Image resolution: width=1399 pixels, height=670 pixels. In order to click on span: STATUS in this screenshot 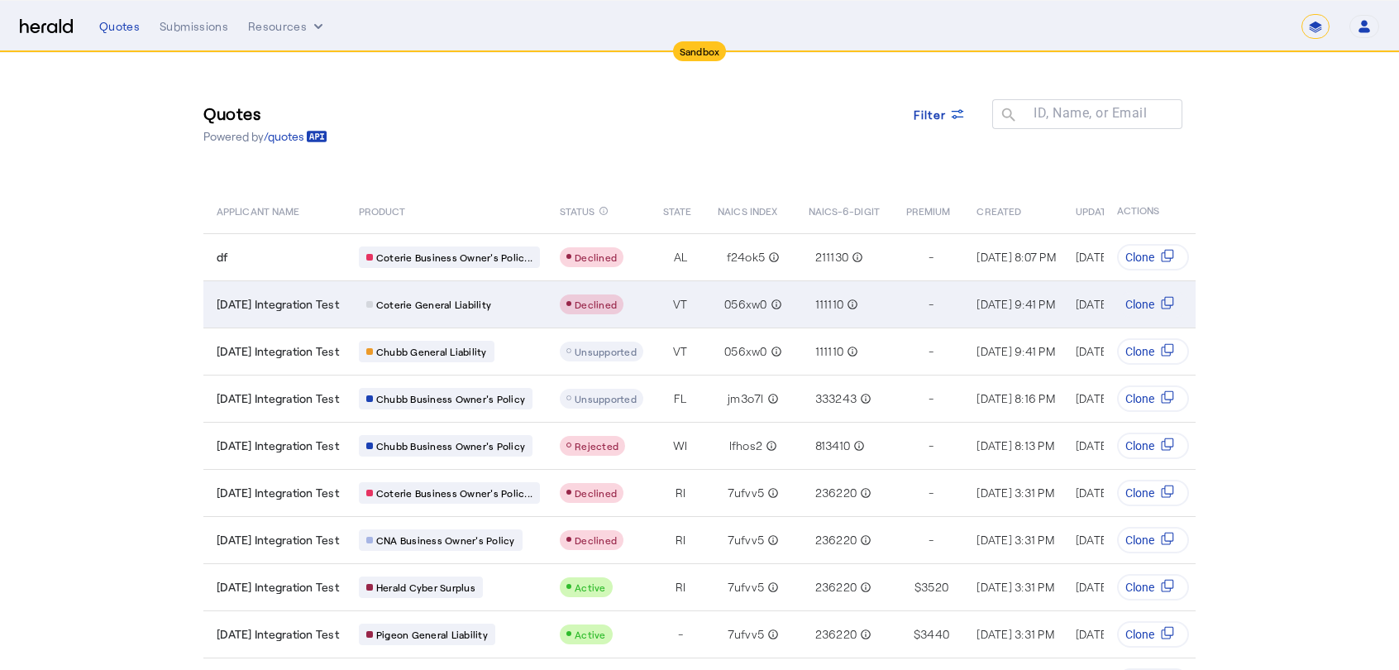, I will do `click(577, 210)`.